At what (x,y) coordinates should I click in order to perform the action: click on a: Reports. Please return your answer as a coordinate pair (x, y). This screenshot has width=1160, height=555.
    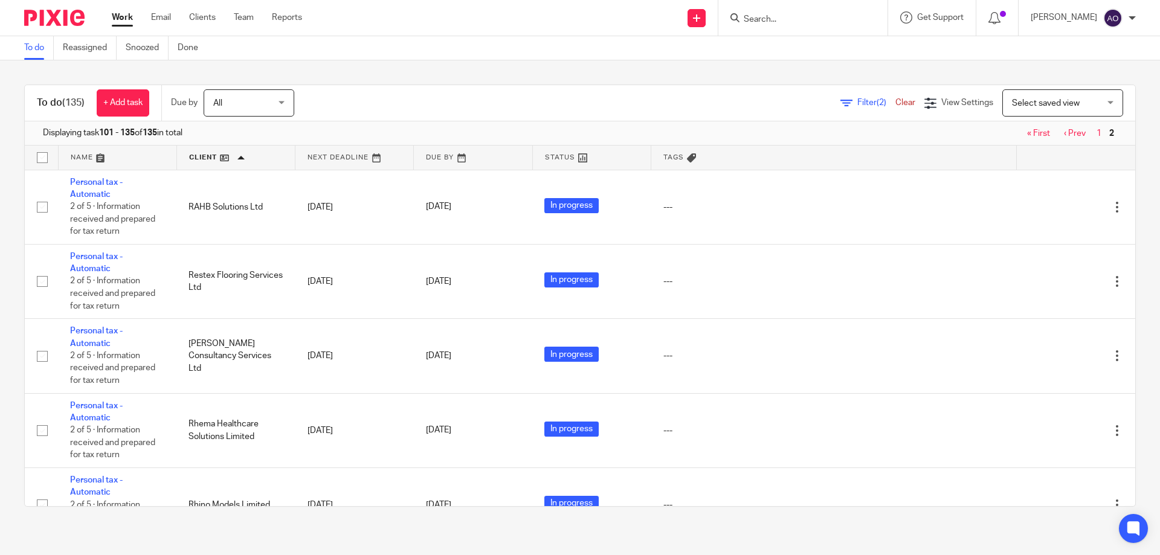
    Looking at the image, I should click on (287, 18).